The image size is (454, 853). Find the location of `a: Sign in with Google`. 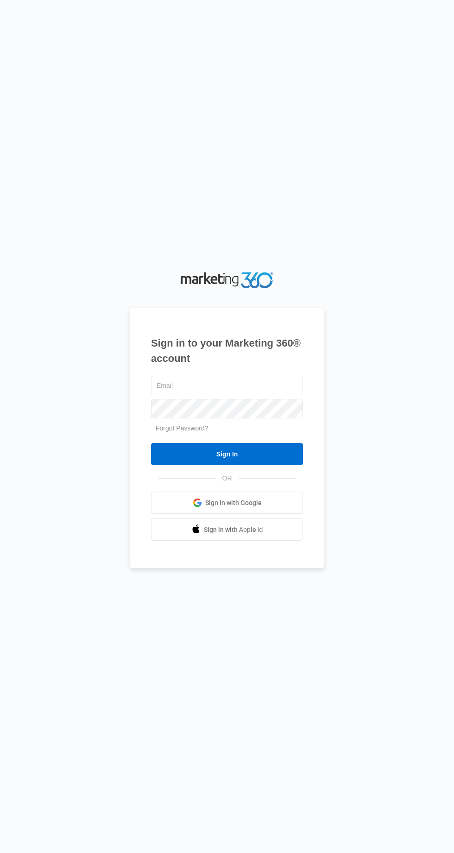

a: Sign in with Google is located at coordinates (227, 503).